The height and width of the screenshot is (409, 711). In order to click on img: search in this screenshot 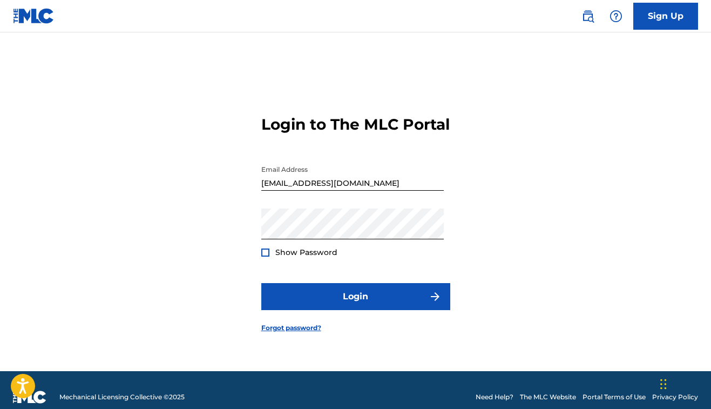, I will do `click(588, 16)`.